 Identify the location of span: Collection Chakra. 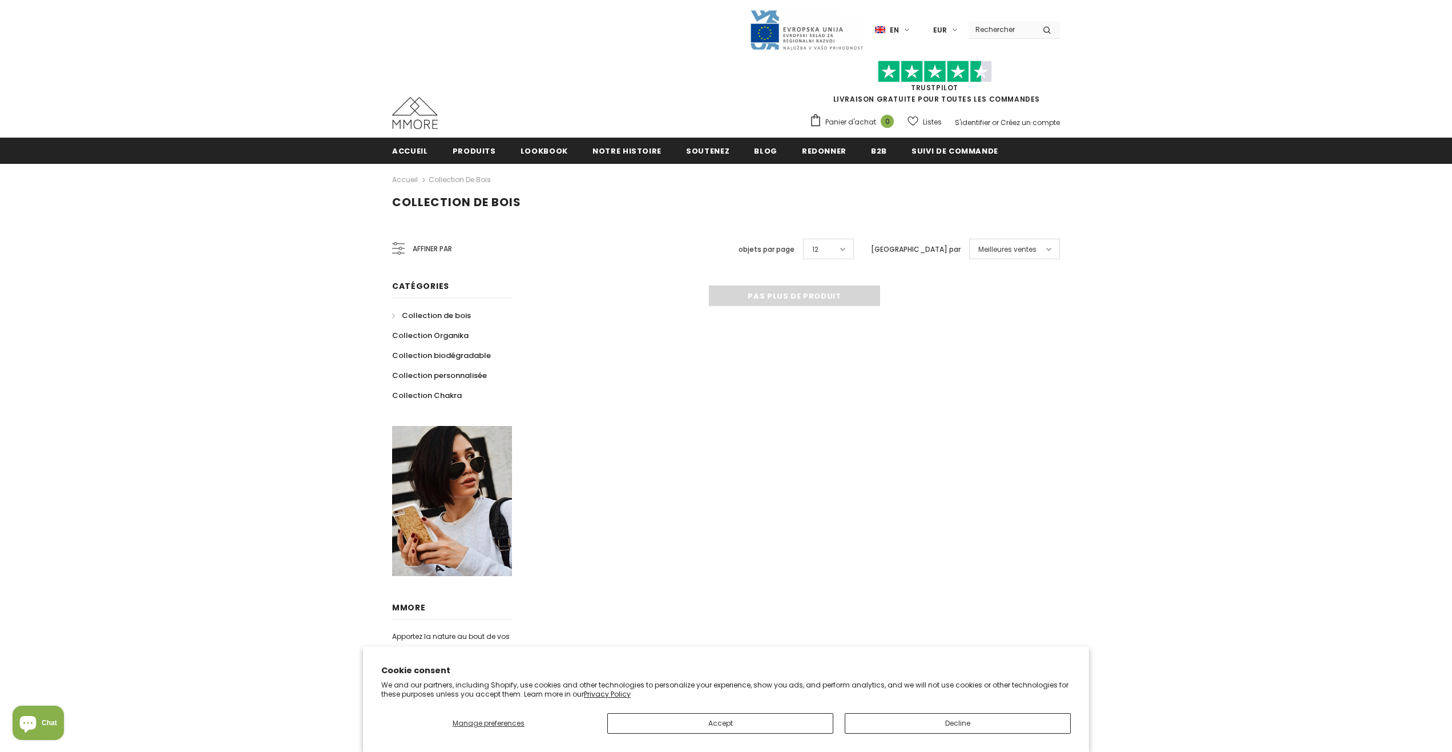
(427, 395).